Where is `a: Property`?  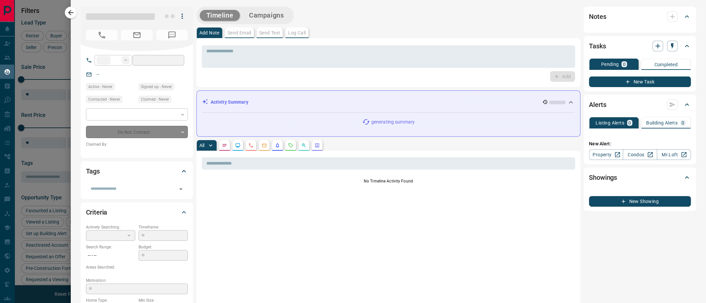
a: Property is located at coordinates (606, 154).